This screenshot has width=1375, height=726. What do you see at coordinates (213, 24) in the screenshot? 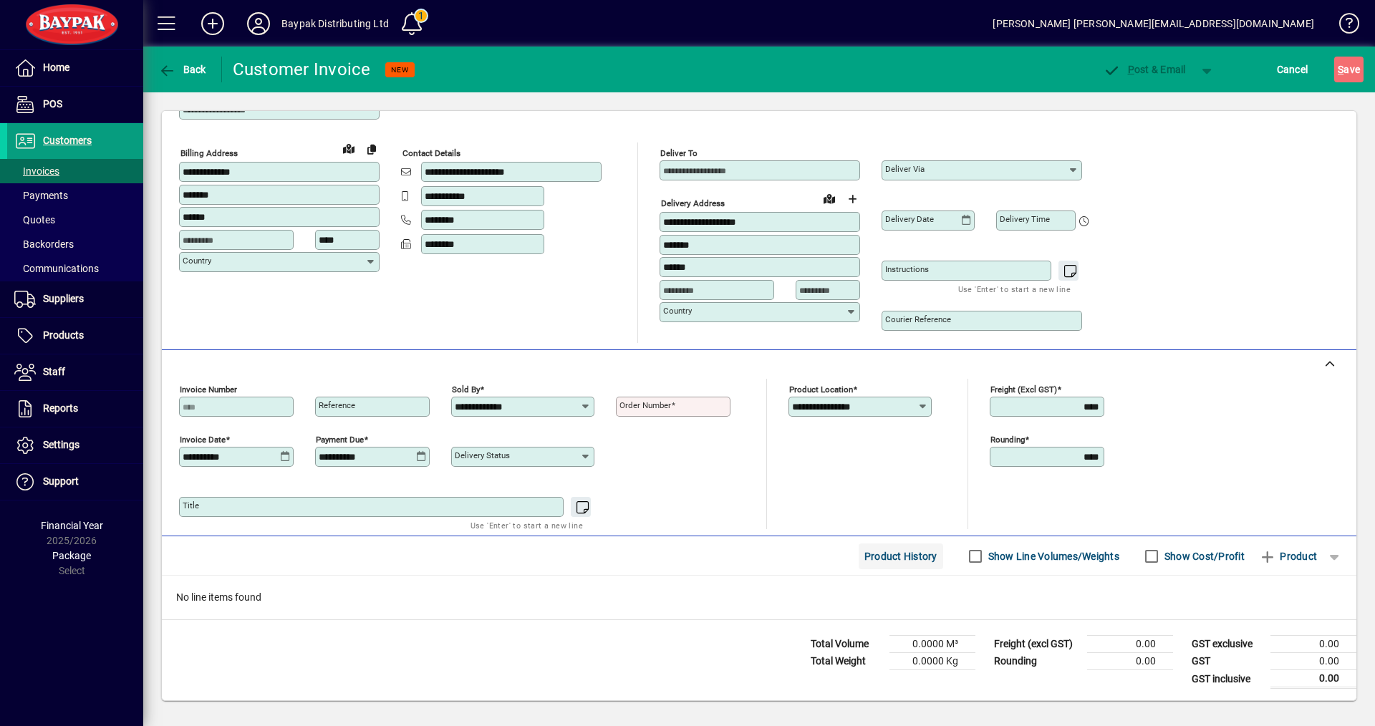
I see `button: Add` at bounding box center [213, 24].